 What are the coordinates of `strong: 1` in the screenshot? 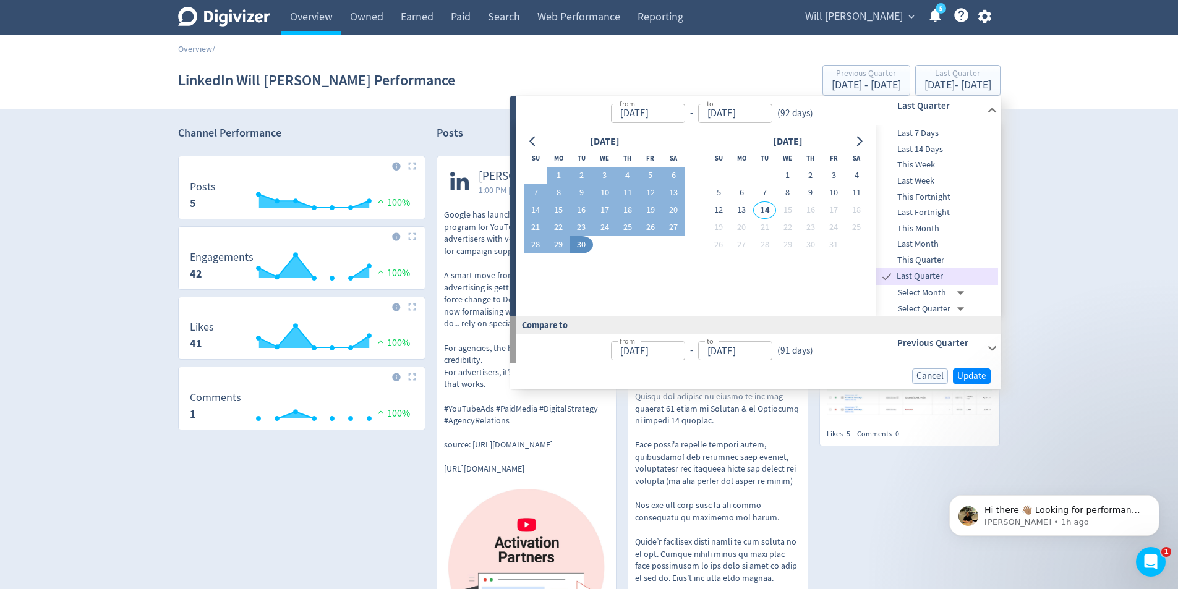 It's located at (193, 414).